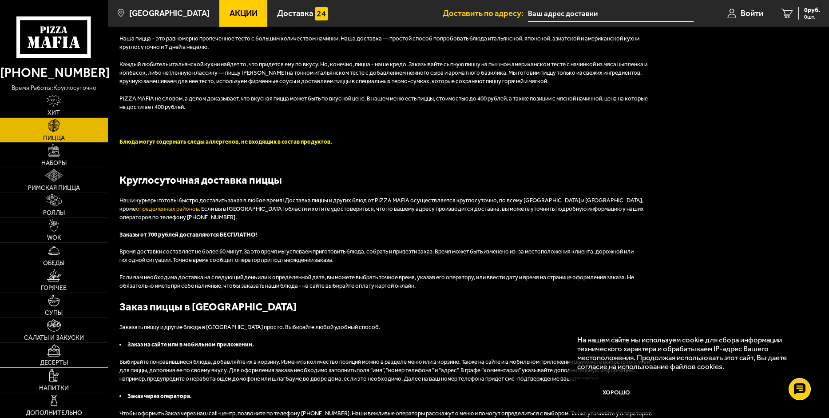 This screenshot has height=418, width=829. What do you see at coordinates (295, 13) in the screenshot?
I see `span: Доставка` at bounding box center [295, 13].